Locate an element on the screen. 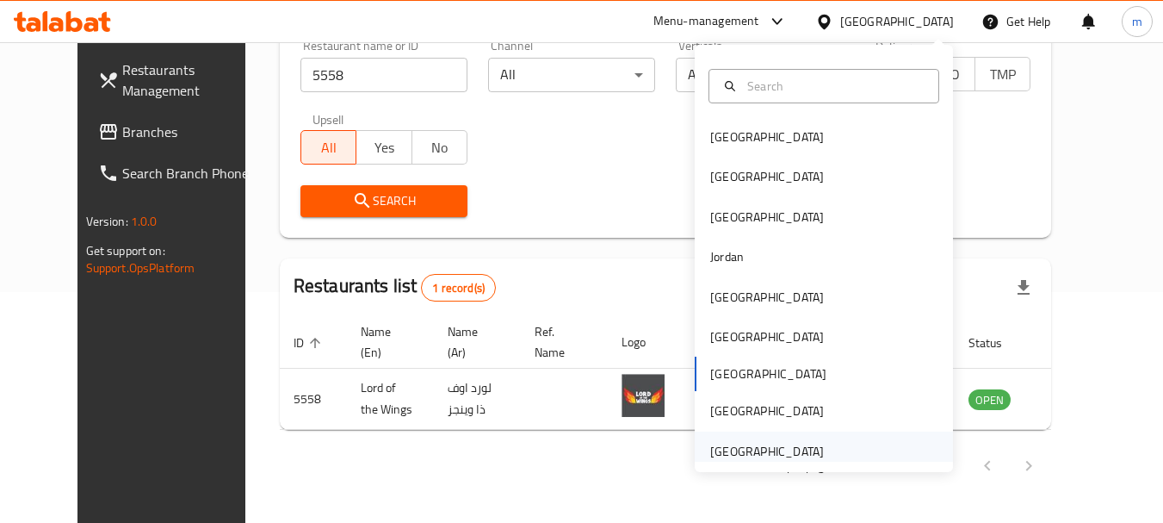 This screenshot has height=523, width=1163. span: Search is located at coordinates (384, 201).